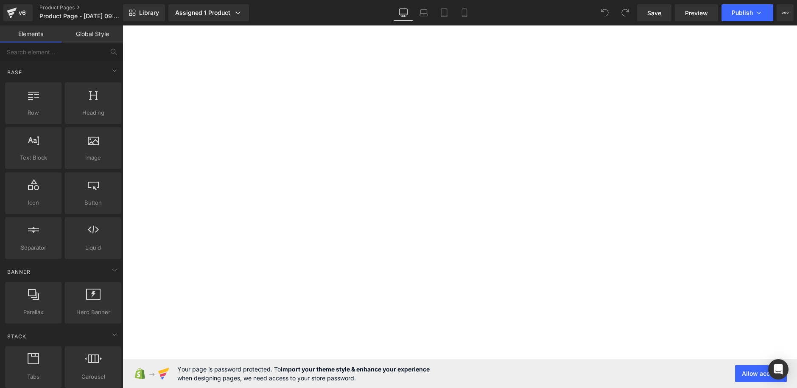 This screenshot has width=797, height=388. Describe the element at coordinates (303, 373) in the screenshot. I see `span: Your page is password protected. To when designing pages, we need access to your store password.` at that location.